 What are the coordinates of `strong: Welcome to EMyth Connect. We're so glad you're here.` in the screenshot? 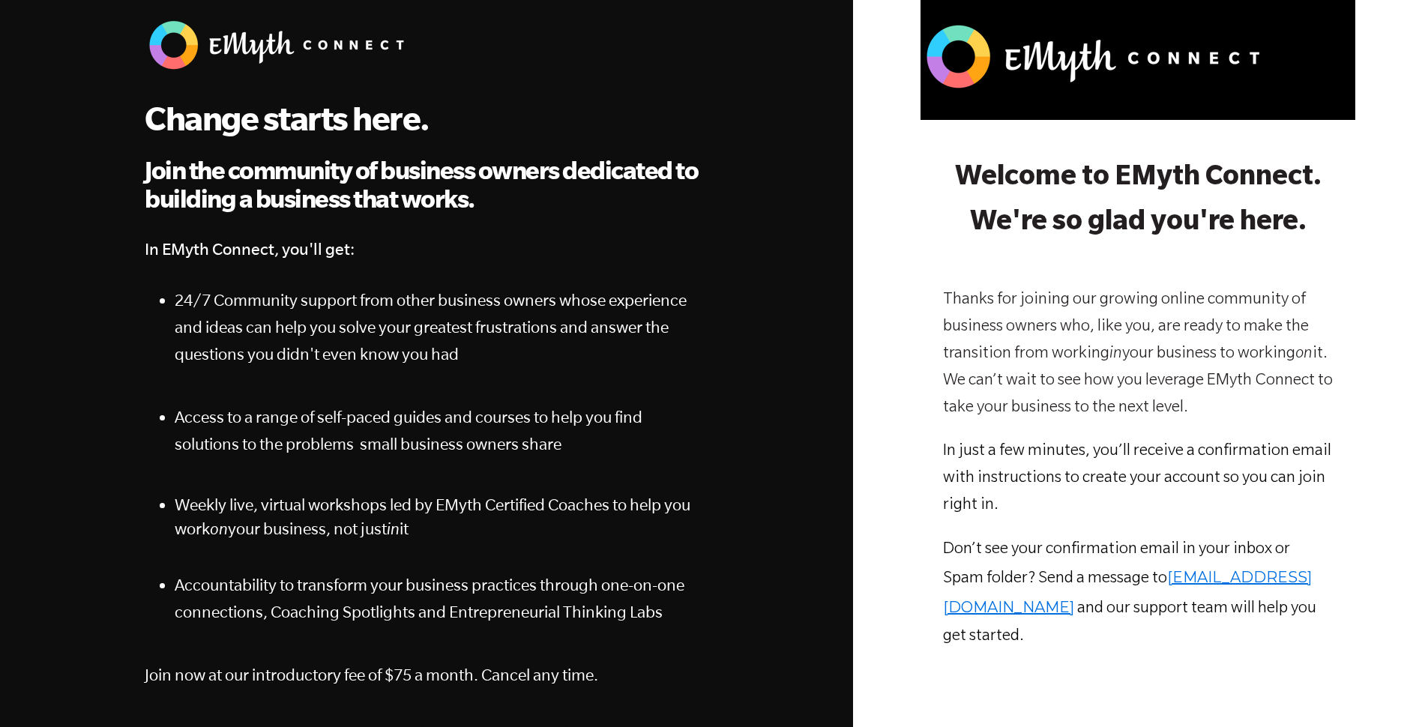 It's located at (217, 207).